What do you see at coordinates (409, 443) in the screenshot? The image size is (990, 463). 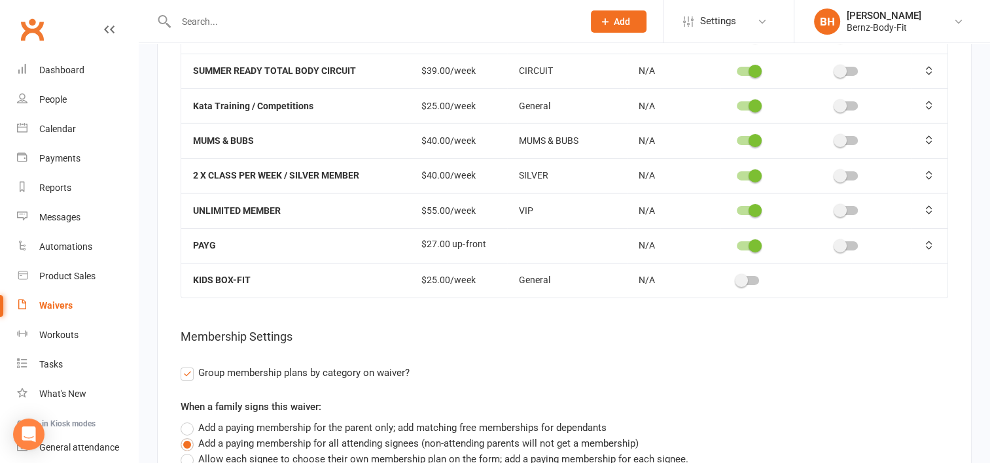 I see `label: Add a paying membership for all attending signees (non-attending parents will not get a membership)` at bounding box center [409, 443].